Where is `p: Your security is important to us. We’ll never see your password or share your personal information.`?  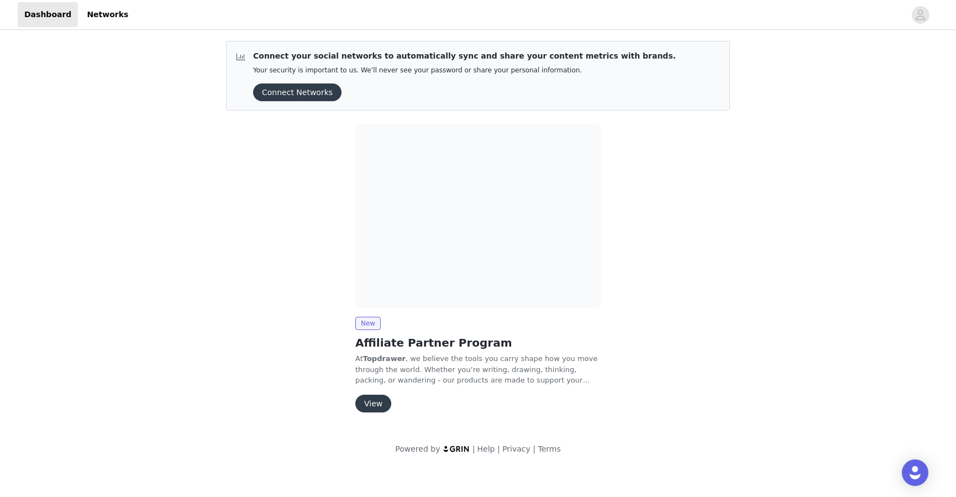
p: Your security is important to us. We’ll never see your password or share your personal information. is located at coordinates (464, 70).